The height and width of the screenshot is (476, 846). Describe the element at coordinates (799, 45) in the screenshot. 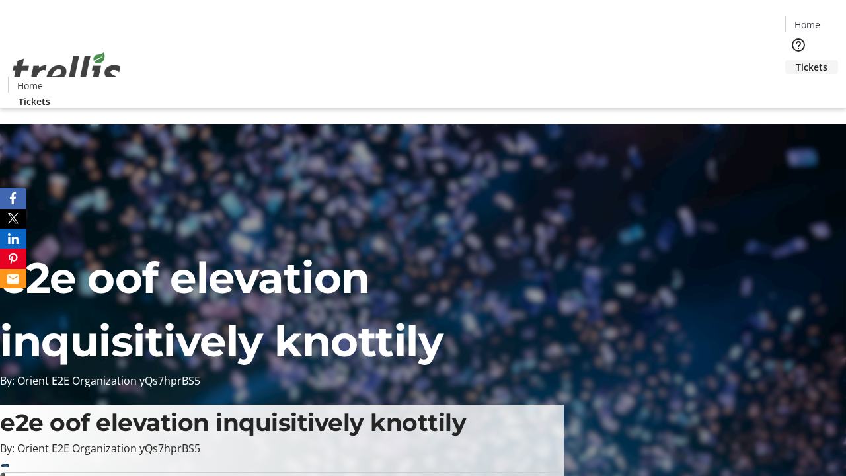

I see `button: Help` at that location.